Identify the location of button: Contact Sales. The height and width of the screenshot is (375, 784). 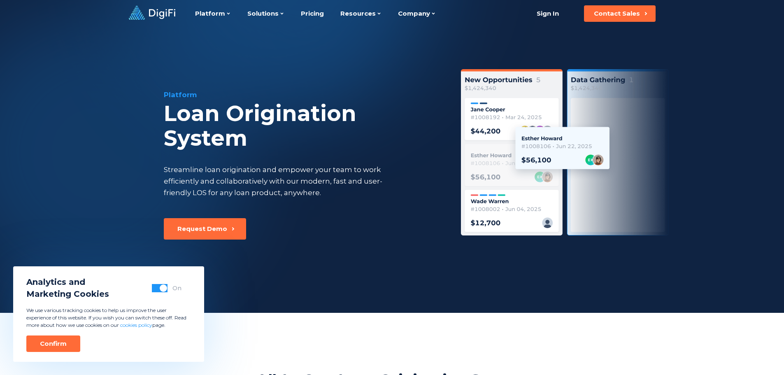
(620, 14).